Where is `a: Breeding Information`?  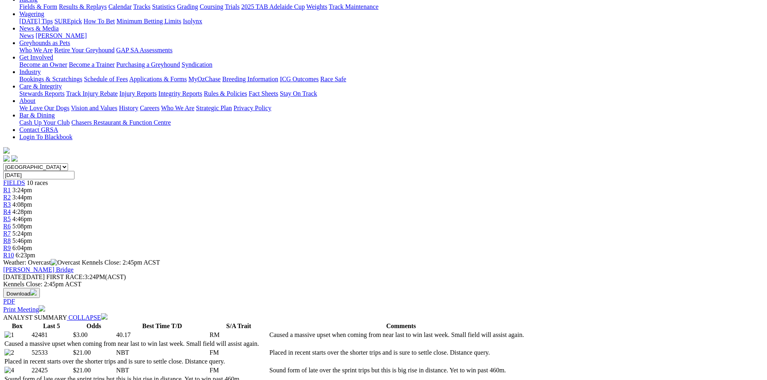
a: Breeding Information is located at coordinates (250, 79).